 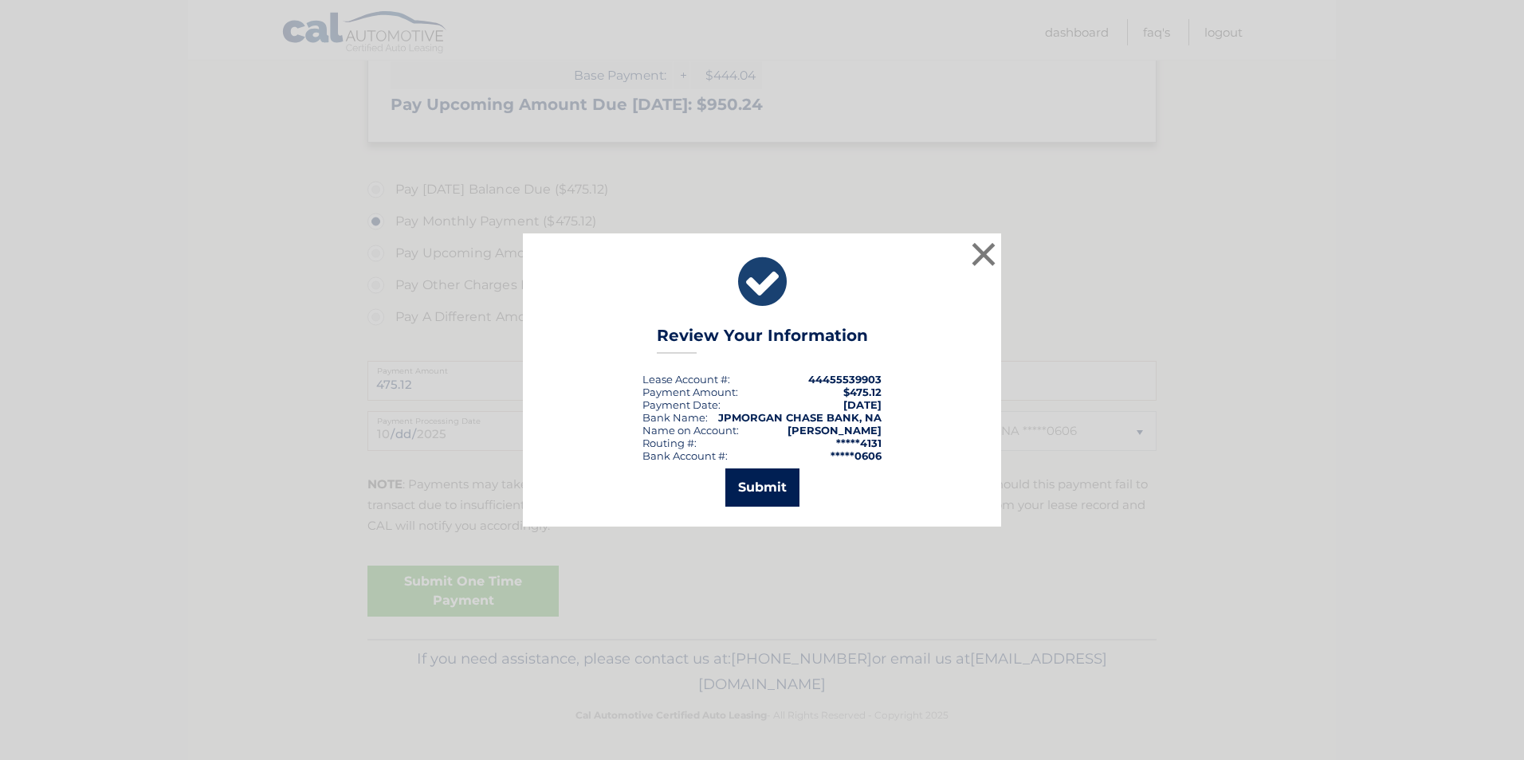 I want to click on div: Lease Account #:, so click(x=686, y=379).